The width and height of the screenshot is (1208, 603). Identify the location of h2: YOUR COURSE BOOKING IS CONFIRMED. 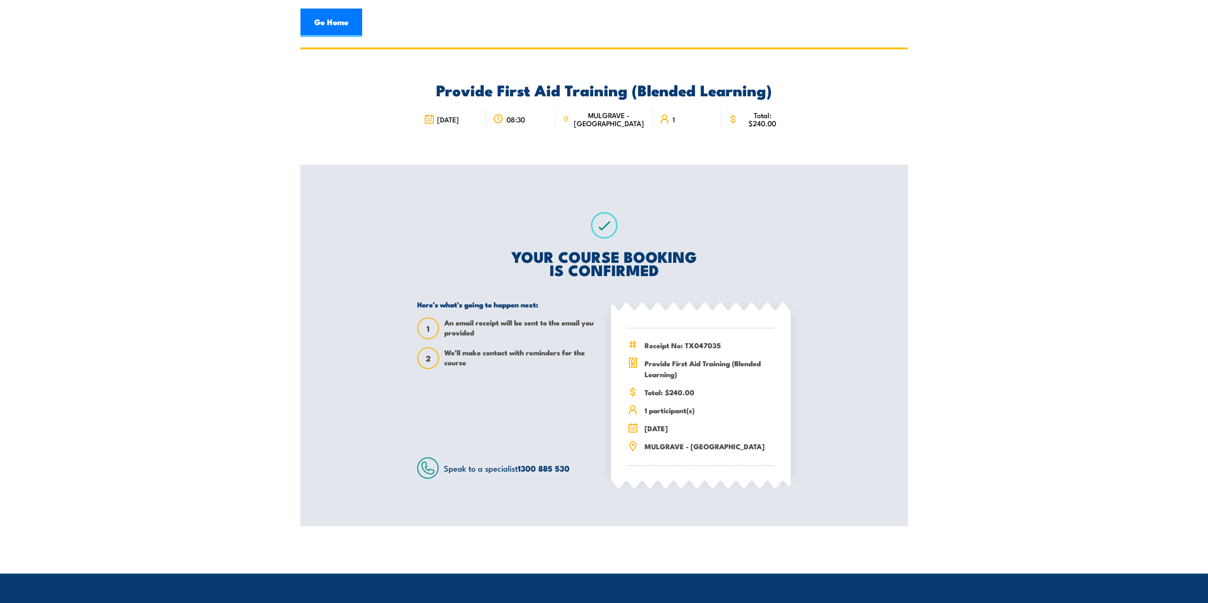
(604, 263).